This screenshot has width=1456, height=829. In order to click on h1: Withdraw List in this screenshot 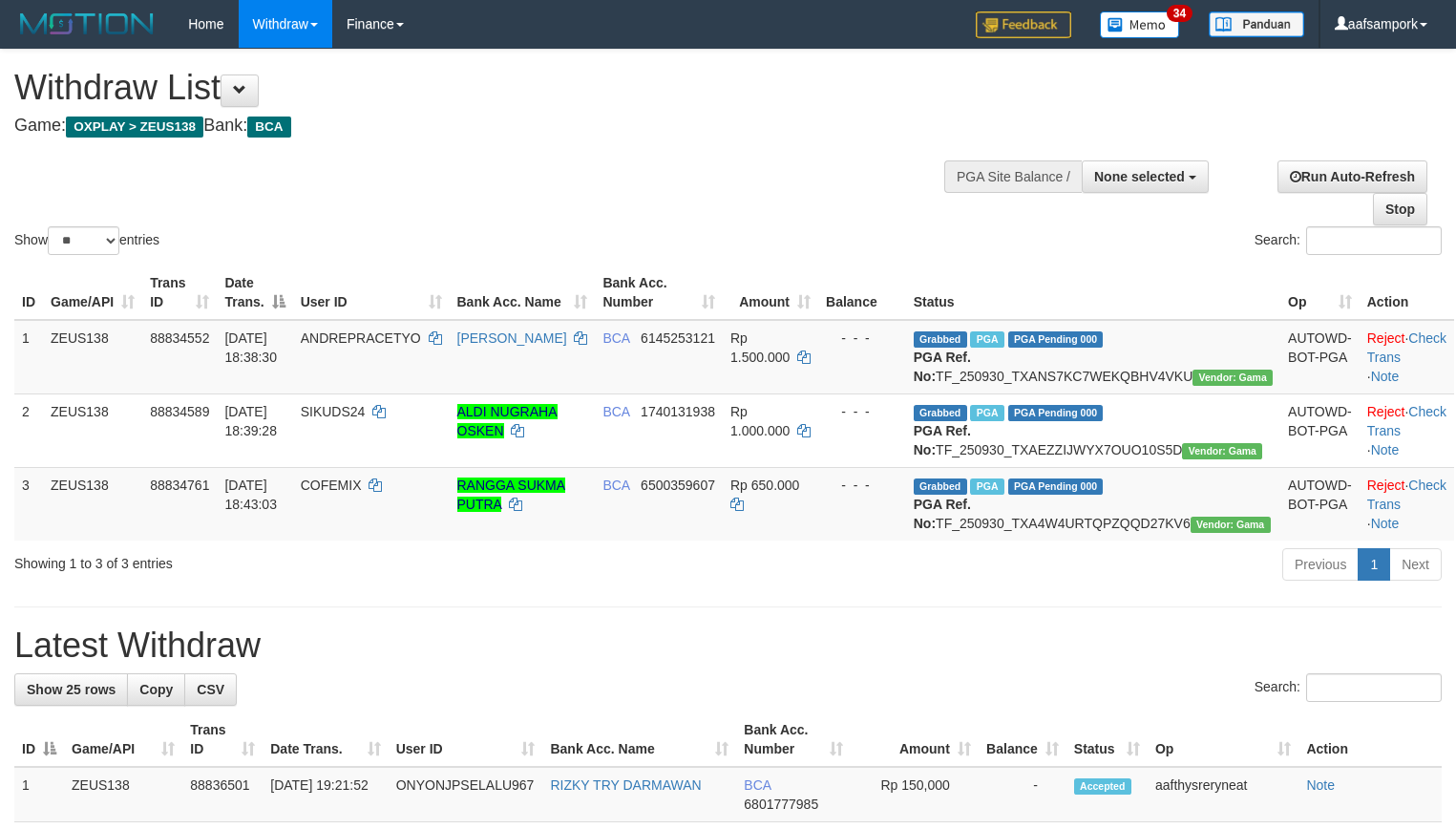, I will do `click(483, 88)`.